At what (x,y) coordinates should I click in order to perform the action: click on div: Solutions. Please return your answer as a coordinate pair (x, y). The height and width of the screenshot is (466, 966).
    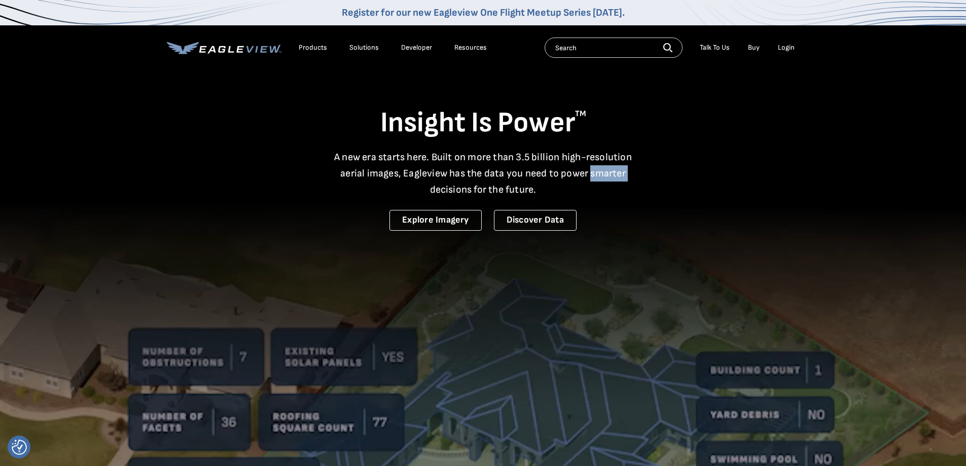
    Looking at the image, I should click on (364, 48).